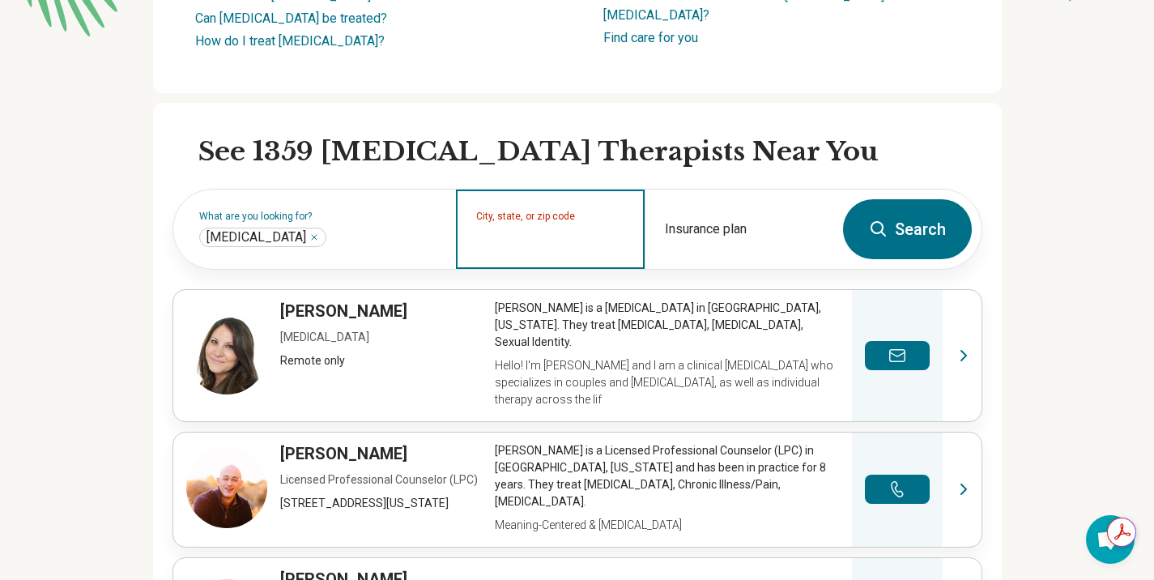 This screenshot has width=1154, height=580. What do you see at coordinates (314, 237) in the screenshot?
I see `button: Borderline Personality` at bounding box center [314, 237].